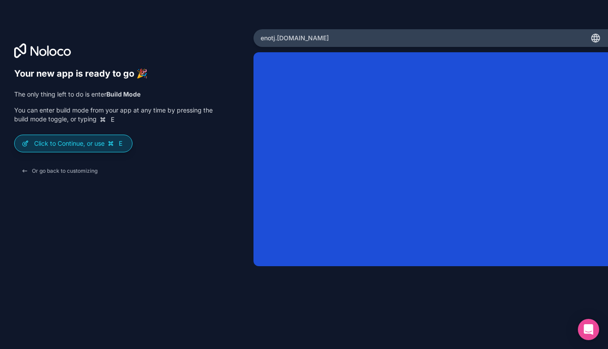 The image size is (608, 349). Describe the element at coordinates (113, 74) in the screenshot. I see `h6: Your new app is ready to go 🎉` at that location.